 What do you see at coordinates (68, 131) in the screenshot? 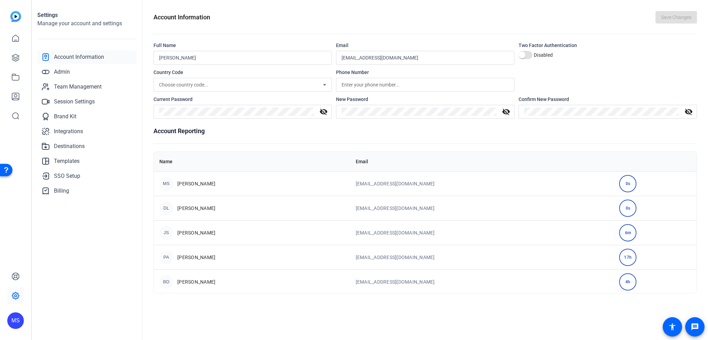
I see `span: Integrations` at bounding box center [68, 131].